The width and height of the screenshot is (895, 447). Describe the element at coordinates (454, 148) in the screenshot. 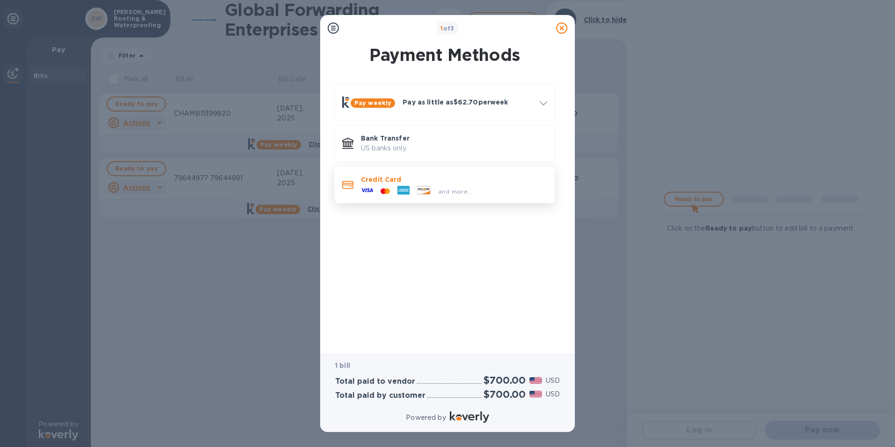

I see `p: US banks only.` at that location.